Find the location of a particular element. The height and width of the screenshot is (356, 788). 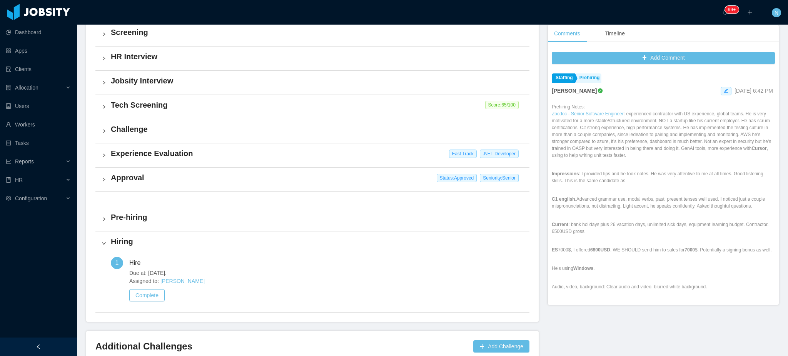

p: : I provided tips and he took notes. He was very attentive to me at all times. Good listening ski... is located at coordinates (663, 177).